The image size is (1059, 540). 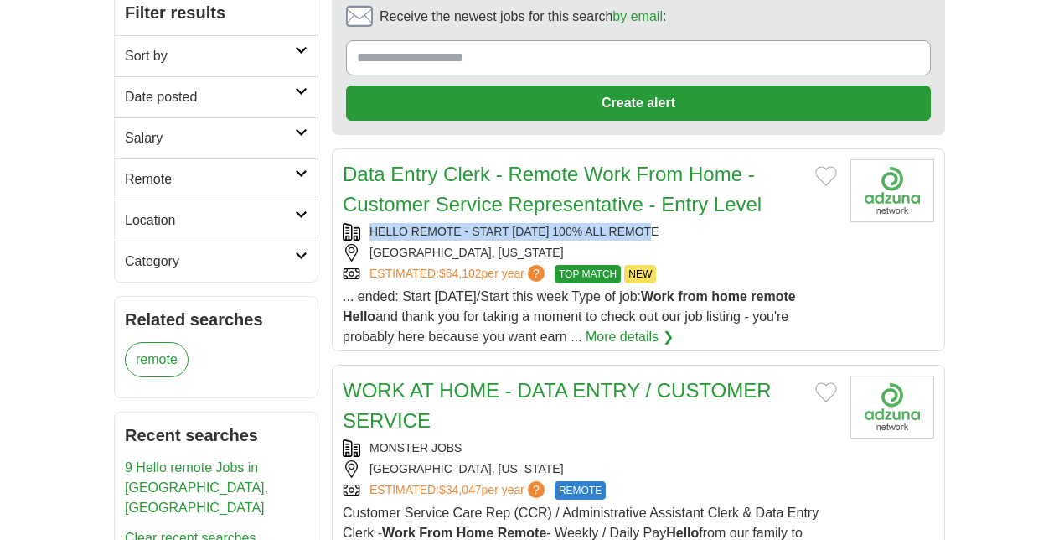 I want to click on a: Location, so click(x=216, y=220).